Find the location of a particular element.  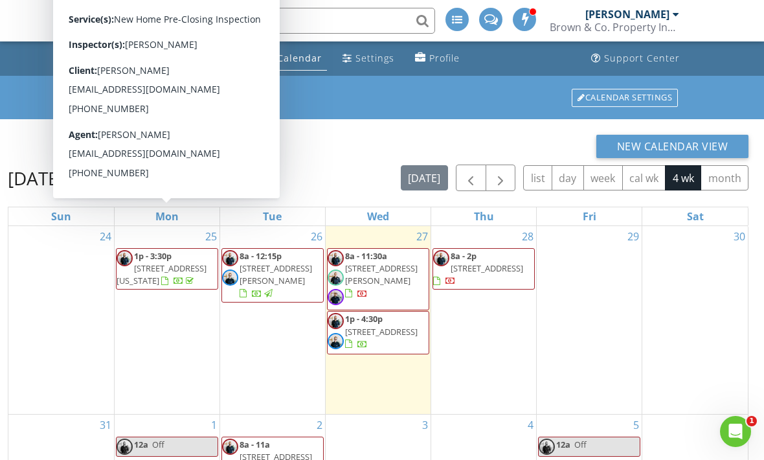

img: The Best Home Inspection Software - Spectora is located at coordinates (91, 21).